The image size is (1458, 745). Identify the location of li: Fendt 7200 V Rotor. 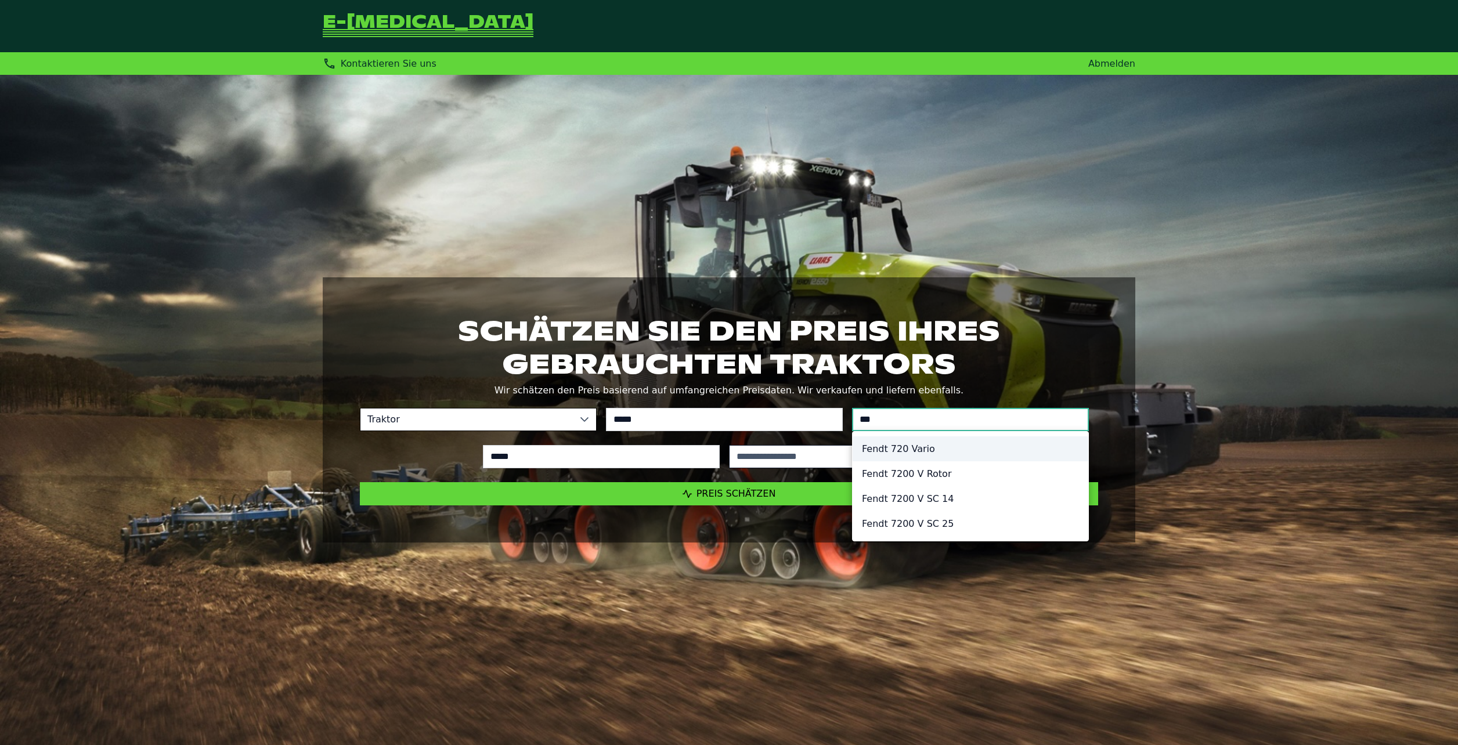
(971, 474).